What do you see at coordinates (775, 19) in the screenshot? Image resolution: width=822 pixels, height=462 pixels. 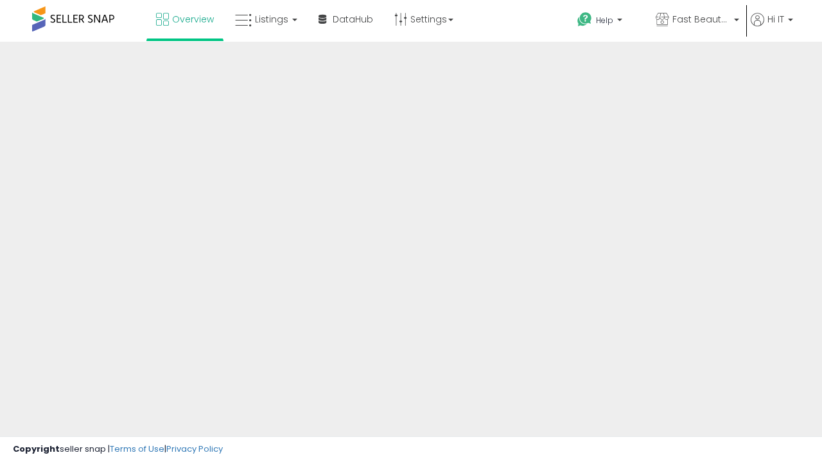 I see `span: Hi IT` at bounding box center [775, 19].